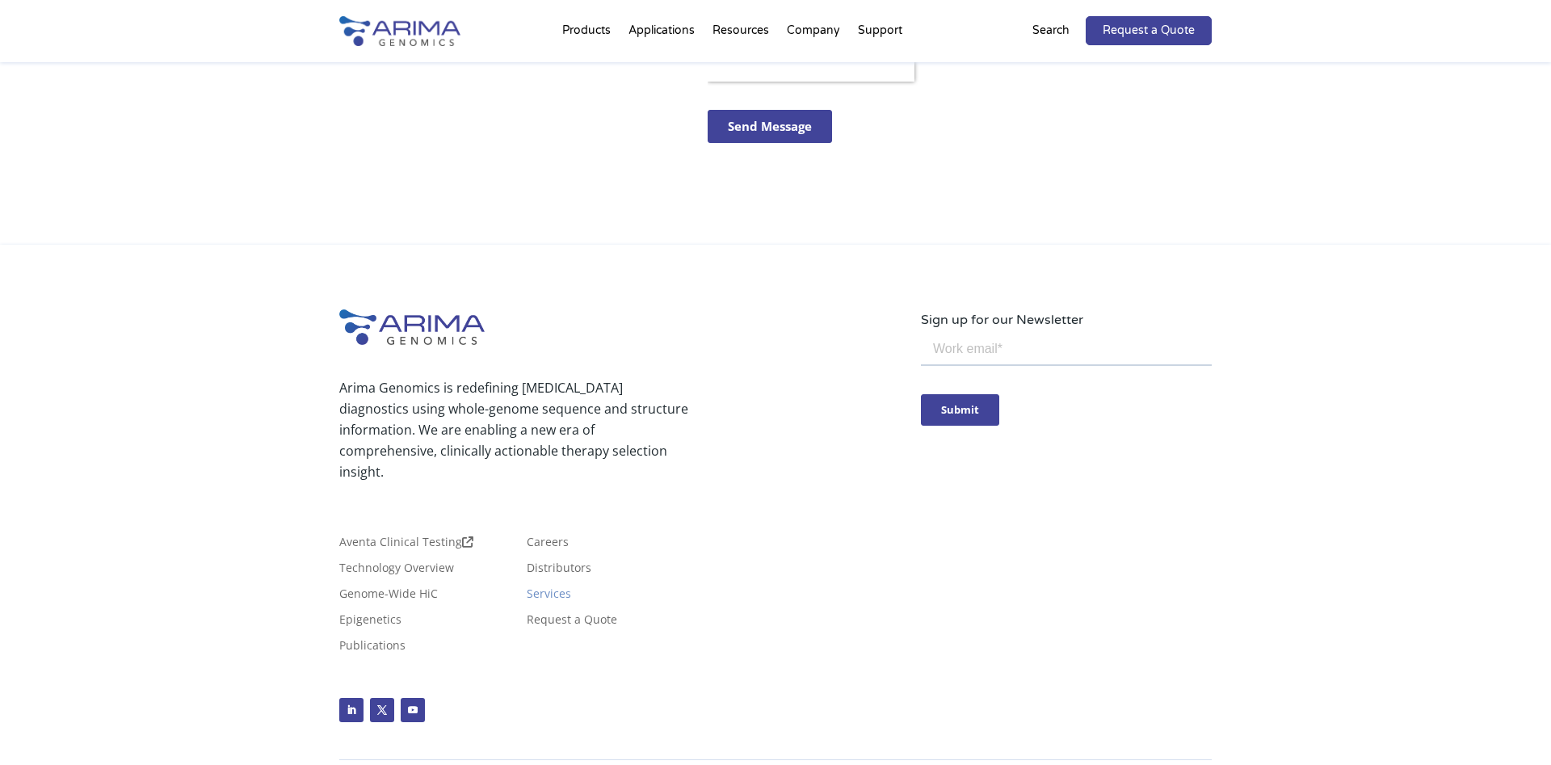 Image resolution: width=1551 pixels, height=765 pixels. What do you see at coordinates (81, 253) in the screenshot?
I see `span: Product or Service Inquiry` at bounding box center [81, 253].